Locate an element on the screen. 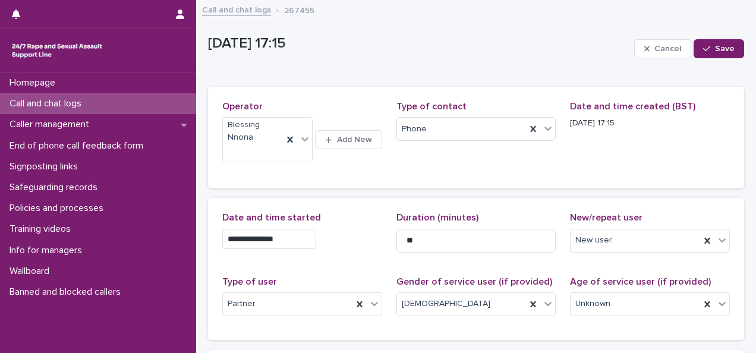 This screenshot has height=353, width=756. img: rhQMoQhaT3yELyF149Cw is located at coordinates (57, 51).